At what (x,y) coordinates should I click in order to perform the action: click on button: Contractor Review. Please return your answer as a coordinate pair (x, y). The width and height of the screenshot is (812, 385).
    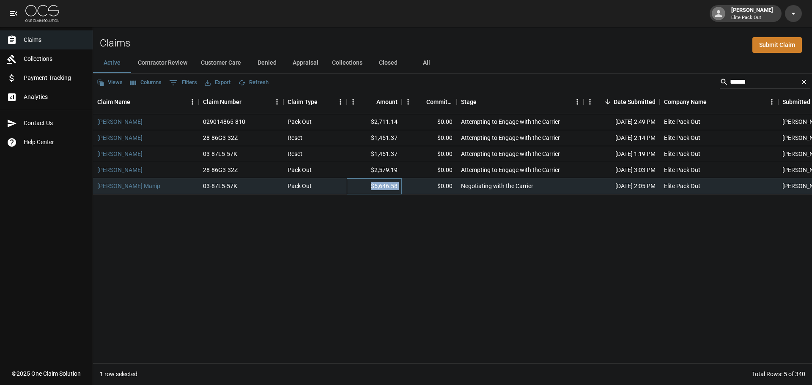
    Looking at the image, I should click on (162, 63).